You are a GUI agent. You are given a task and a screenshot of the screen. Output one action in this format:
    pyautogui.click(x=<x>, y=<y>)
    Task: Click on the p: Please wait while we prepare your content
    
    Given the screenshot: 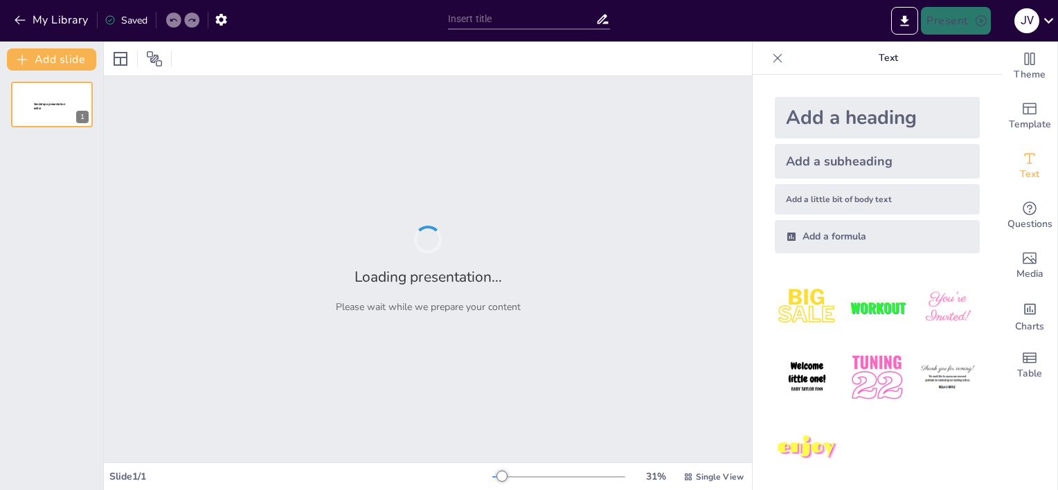 What is the action you would take?
    pyautogui.click(x=428, y=307)
    